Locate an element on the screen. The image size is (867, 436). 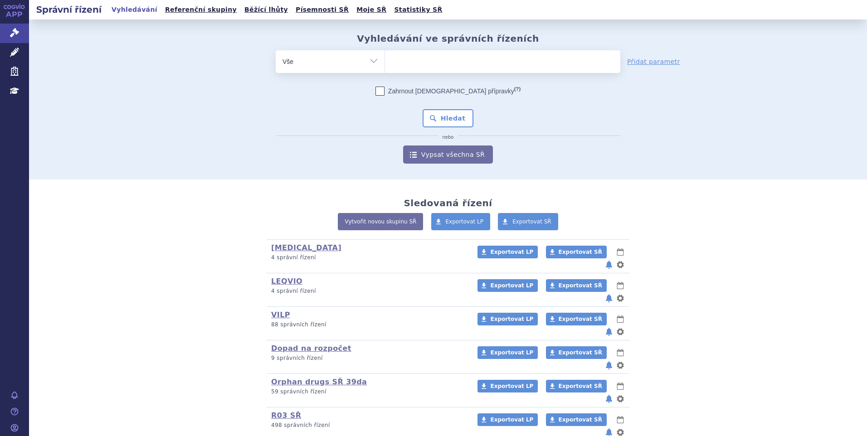
a: Moje SŘ is located at coordinates (372, 10).